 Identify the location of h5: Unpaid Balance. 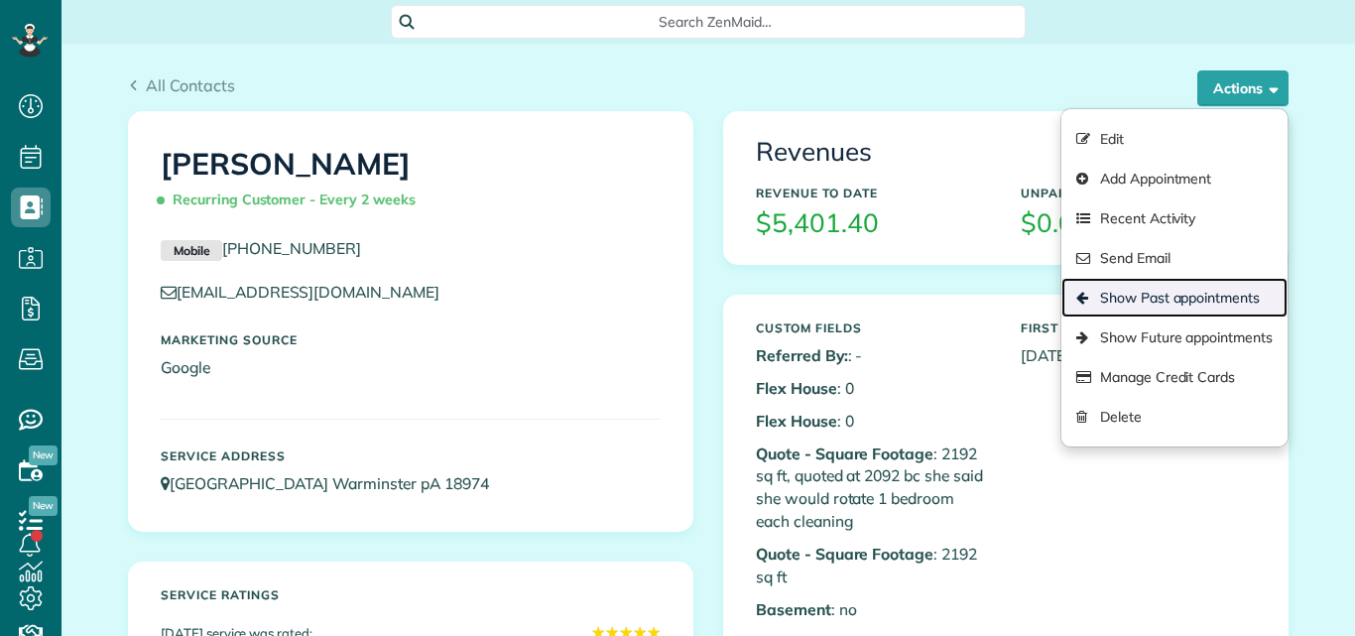
(1138, 192).